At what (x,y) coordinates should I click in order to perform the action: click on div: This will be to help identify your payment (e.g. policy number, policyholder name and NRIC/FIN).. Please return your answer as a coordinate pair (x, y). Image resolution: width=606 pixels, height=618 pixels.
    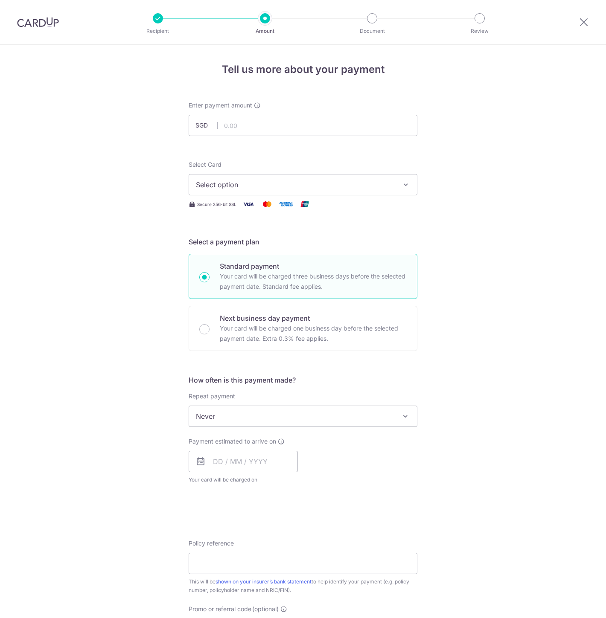
    Looking at the image, I should click on (303, 586).